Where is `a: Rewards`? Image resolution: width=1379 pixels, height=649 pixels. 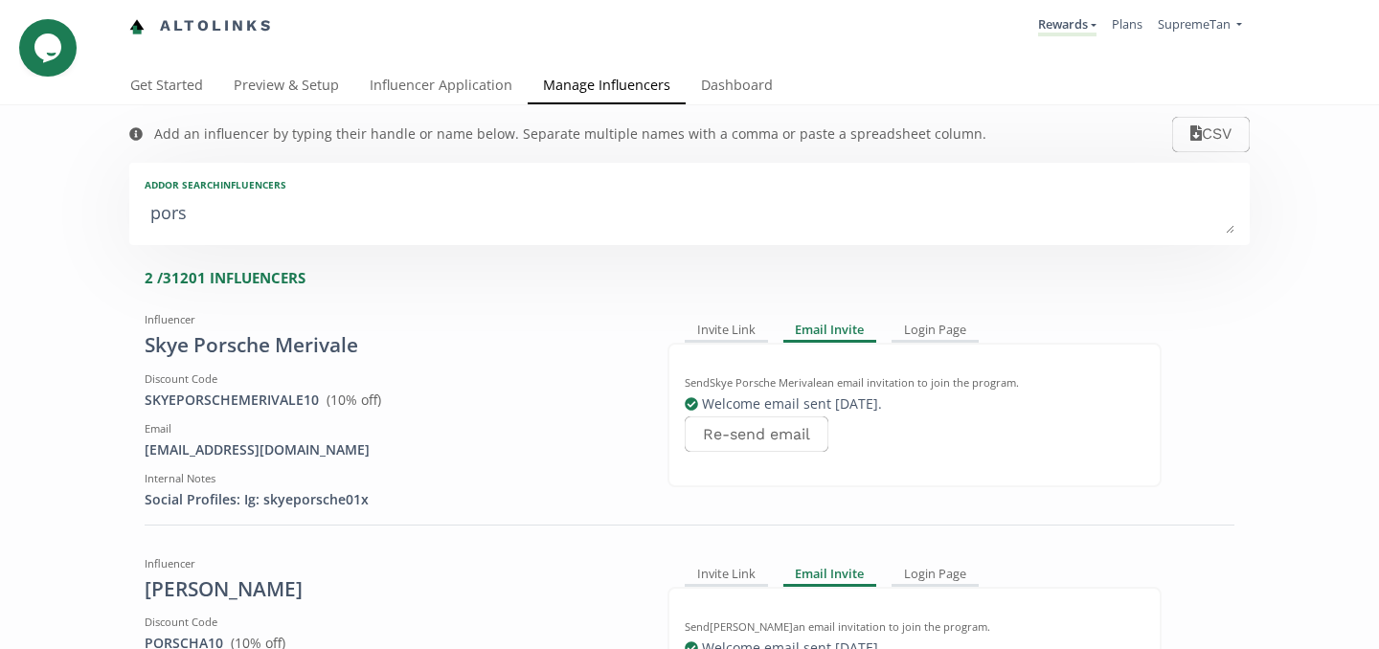
a: Rewards is located at coordinates (1067, 26).